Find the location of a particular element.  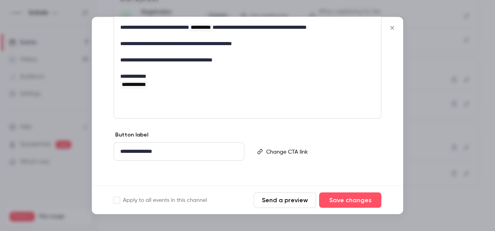

button: Close is located at coordinates (392, 28).